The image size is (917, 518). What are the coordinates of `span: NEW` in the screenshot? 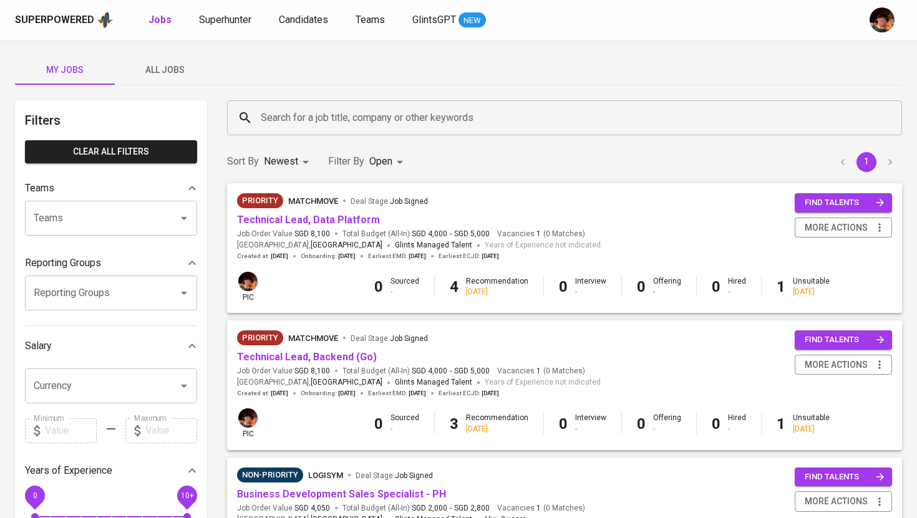 It's located at (472, 21).